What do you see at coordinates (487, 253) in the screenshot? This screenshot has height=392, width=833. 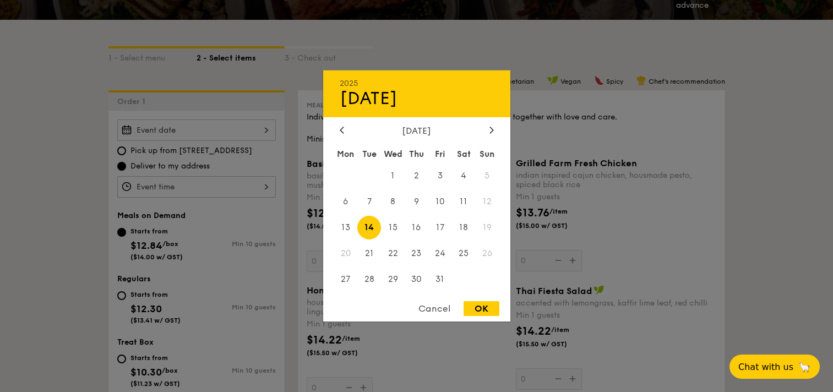 I see `span: 26` at bounding box center [487, 253].